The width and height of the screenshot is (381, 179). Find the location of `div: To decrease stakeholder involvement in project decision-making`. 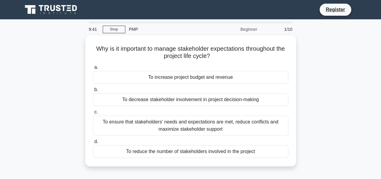

div: To decrease stakeholder involvement in project decision-making is located at coordinates (191, 99).